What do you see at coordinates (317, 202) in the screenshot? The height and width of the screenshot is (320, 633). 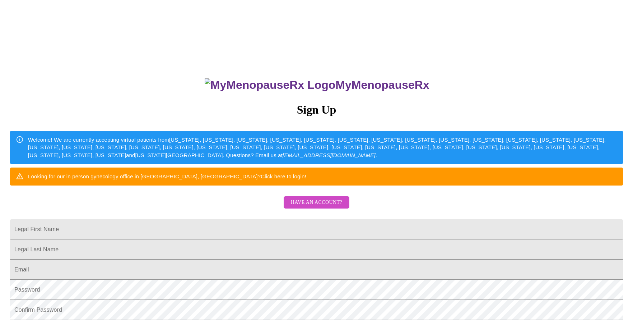 I see `button: Have an account?` at bounding box center [317, 202].